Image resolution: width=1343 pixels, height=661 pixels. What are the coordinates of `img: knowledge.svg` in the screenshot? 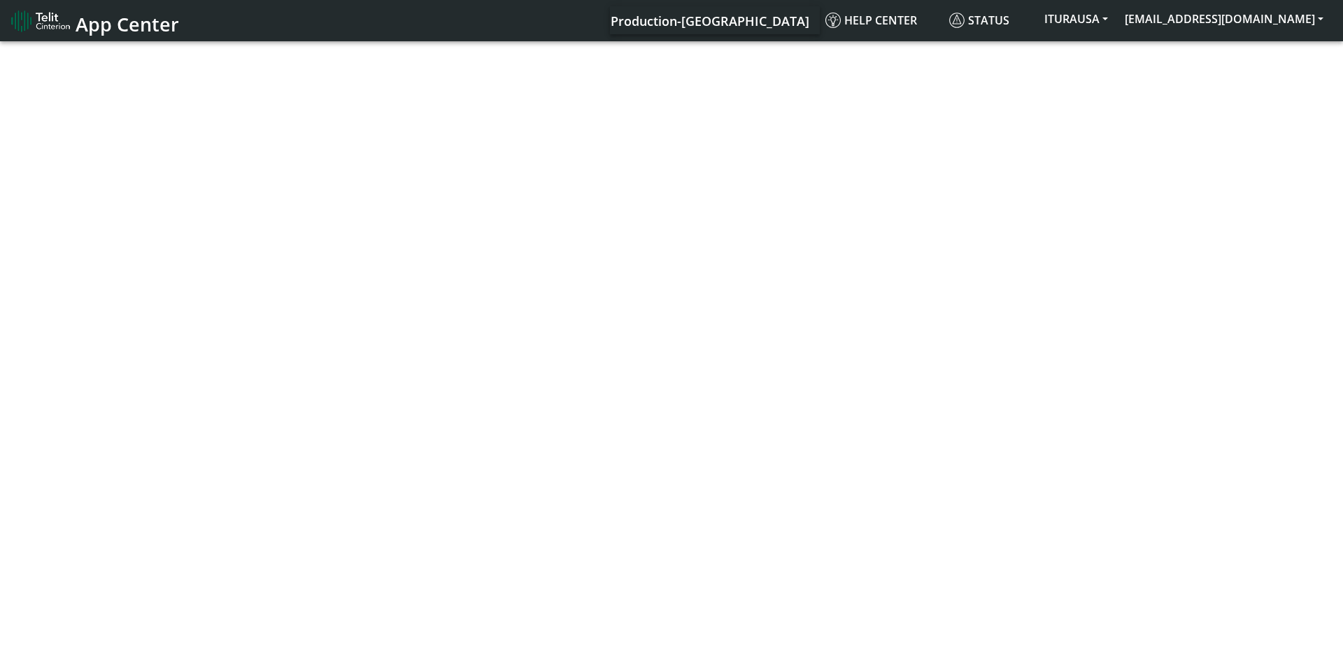 It's located at (833, 20).